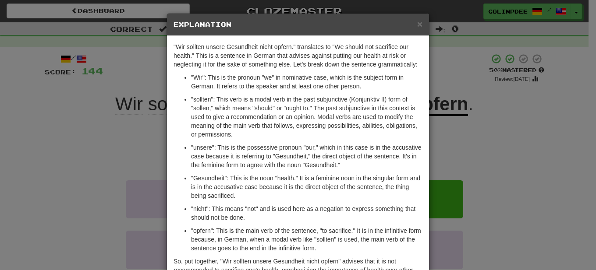  Describe the element at coordinates (307, 117) in the screenshot. I see `p: "sollten": This verb is a modal verb in the past subjunctive (Konjunktiv II) form of "sollen," wh...` at that location.